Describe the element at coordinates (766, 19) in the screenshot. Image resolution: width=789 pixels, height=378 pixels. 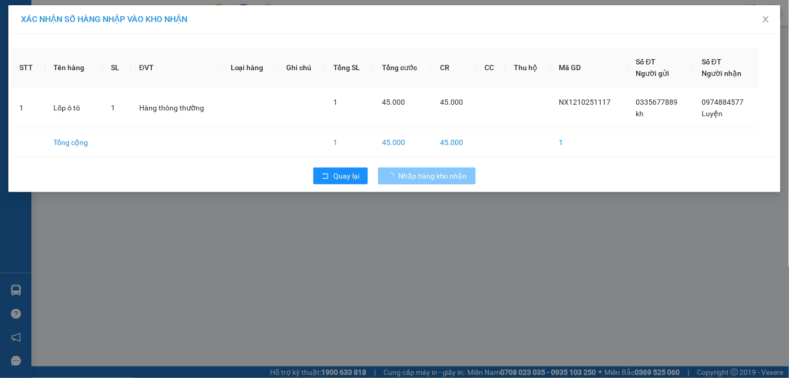
I see `span: close` at that location.